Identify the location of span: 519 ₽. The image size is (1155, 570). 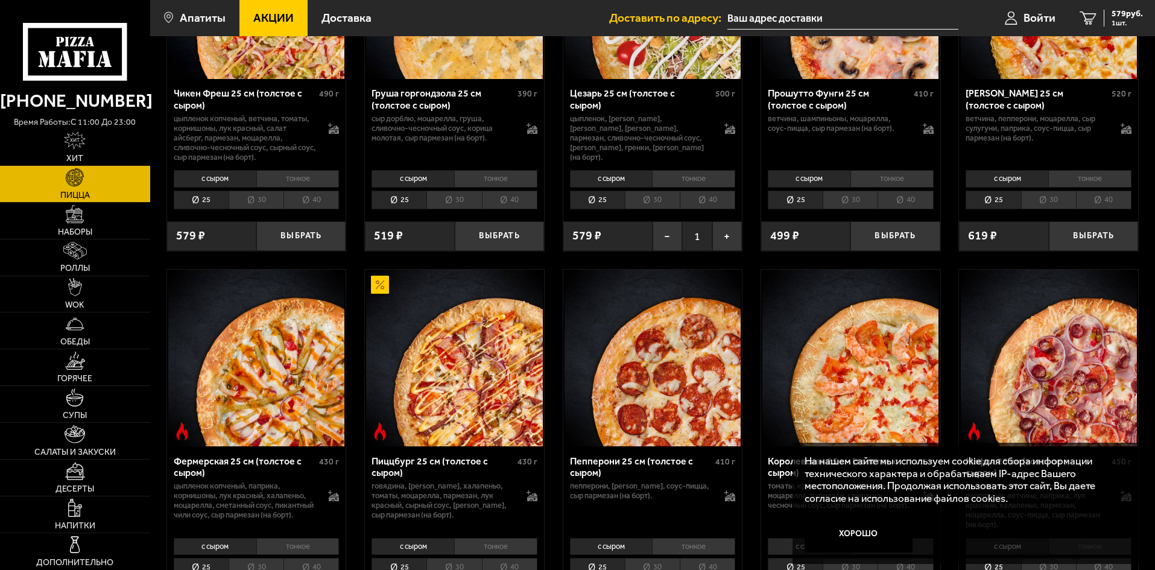
(389, 236).